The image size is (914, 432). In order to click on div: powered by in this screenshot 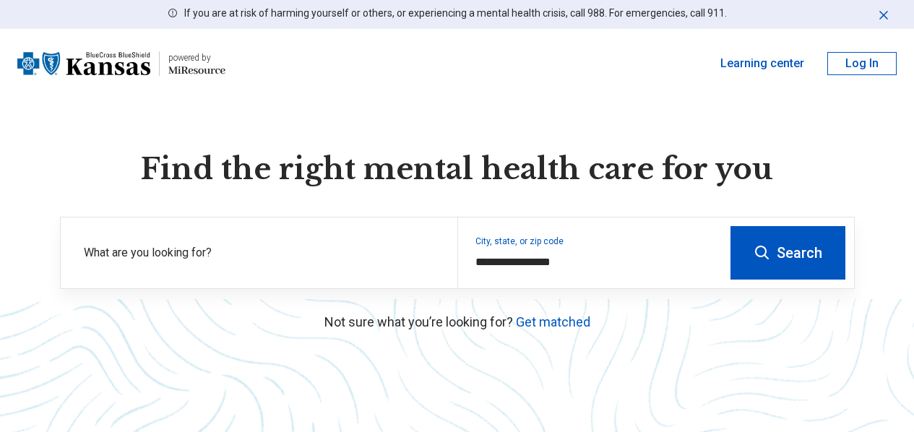, I will do `click(197, 58)`.